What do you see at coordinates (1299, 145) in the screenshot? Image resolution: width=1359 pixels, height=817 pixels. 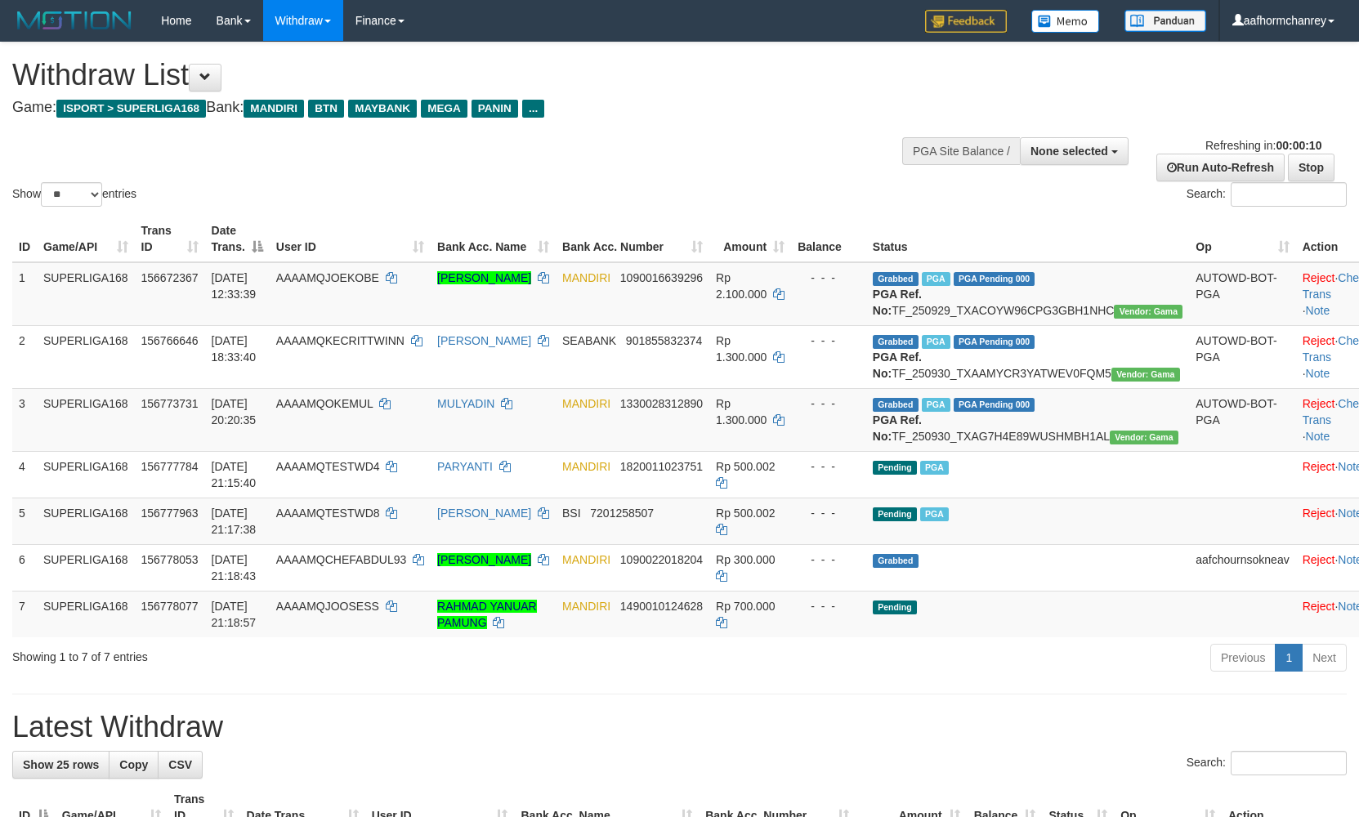 I see `strong: 00:00:10` at bounding box center [1299, 145].